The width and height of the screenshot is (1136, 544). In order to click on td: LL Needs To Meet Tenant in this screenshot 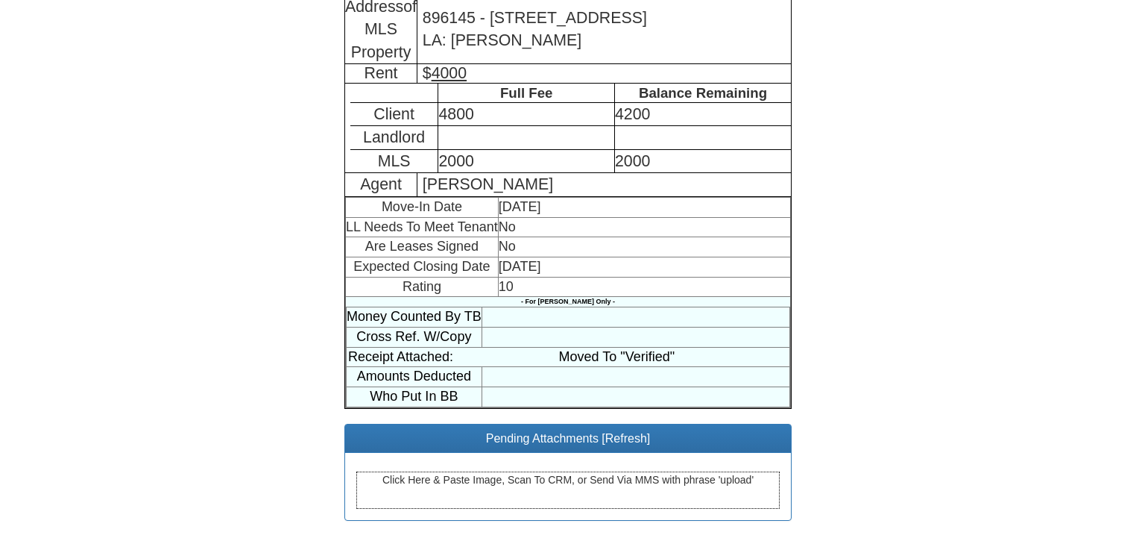, I will do `click(422, 227)`.